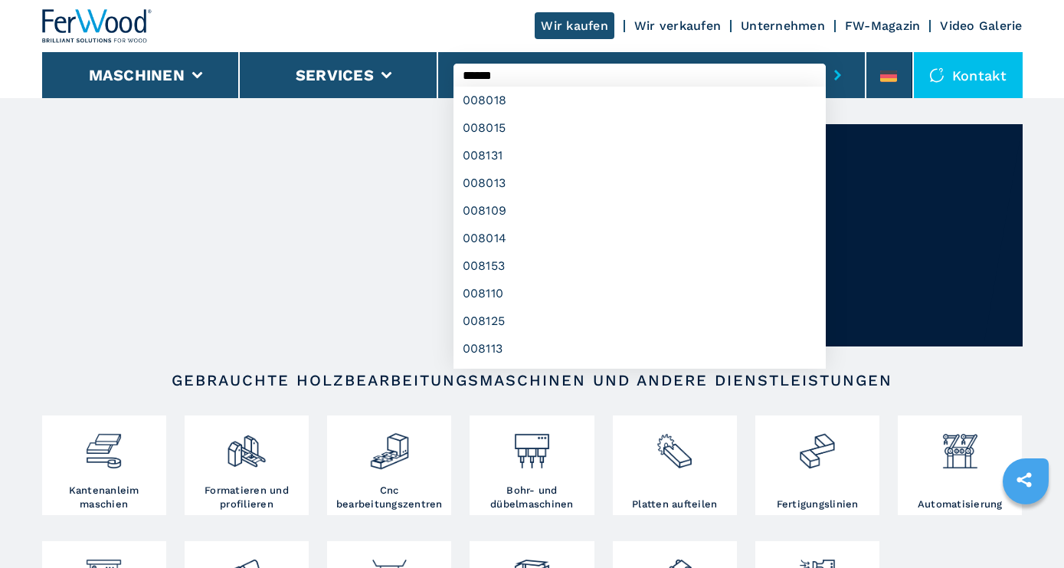 Image resolution: width=1064 pixels, height=568 pixels. What do you see at coordinates (674, 445) in the screenshot?
I see `img: sezionatrici_2.png` at bounding box center [674, 445].